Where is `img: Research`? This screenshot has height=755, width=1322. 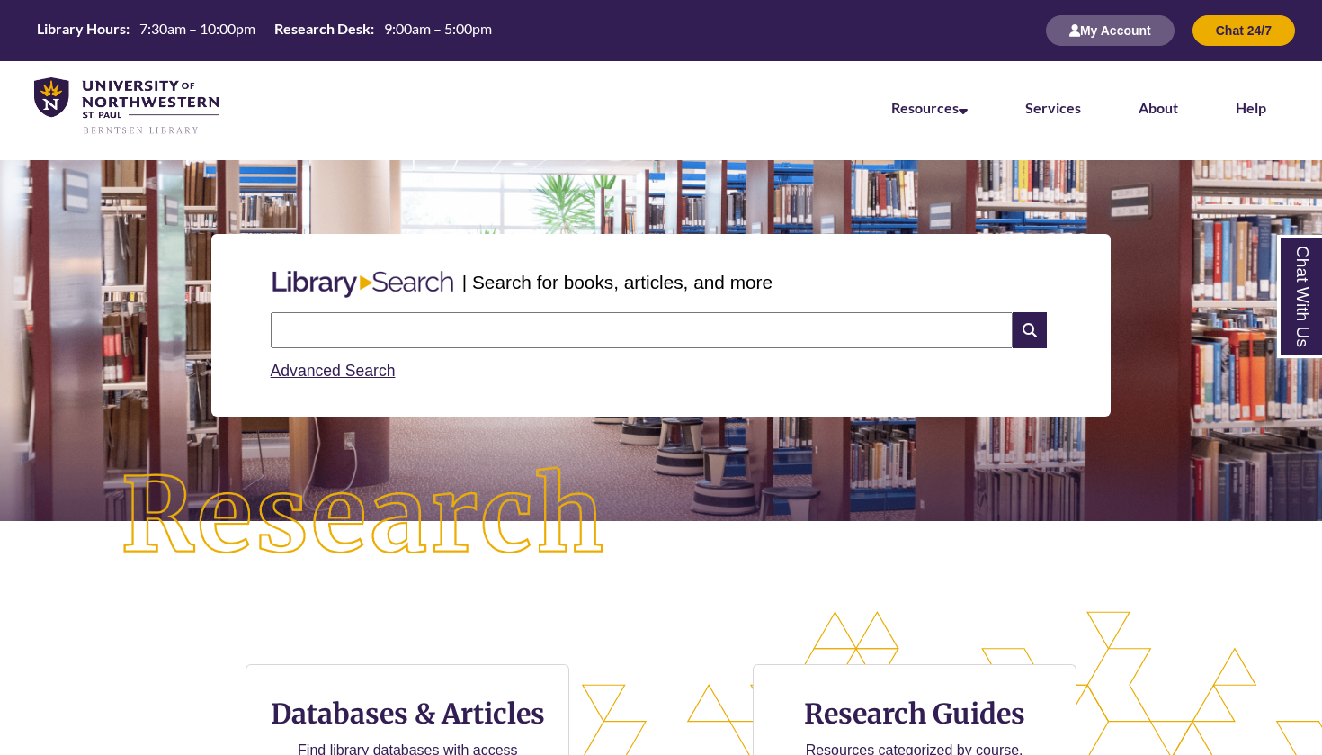
img: Research is located at coordinates (364, 516).